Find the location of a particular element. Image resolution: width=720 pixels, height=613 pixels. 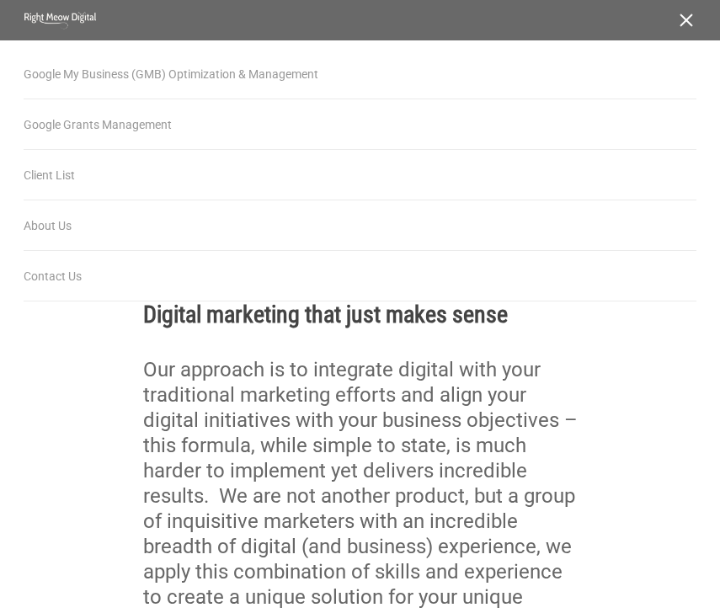

span: Client List is located at coordinates (49, 175).